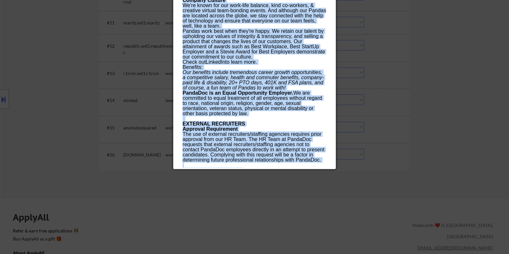 This screenshot has height=254, width=509. Describe the element at coordinates (252, 103) in the screenshot. I see `span: We are committed to equal treatment of all employees without regard to race, national origin, rel...` at that location.